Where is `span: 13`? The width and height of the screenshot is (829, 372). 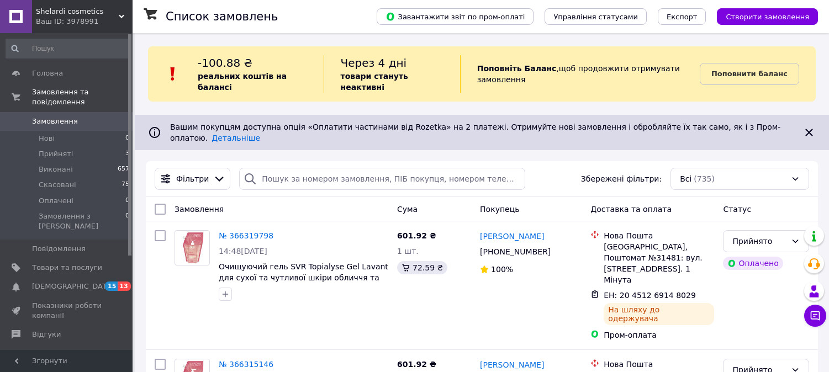
span: 13 is located at coordinates (124, 286).